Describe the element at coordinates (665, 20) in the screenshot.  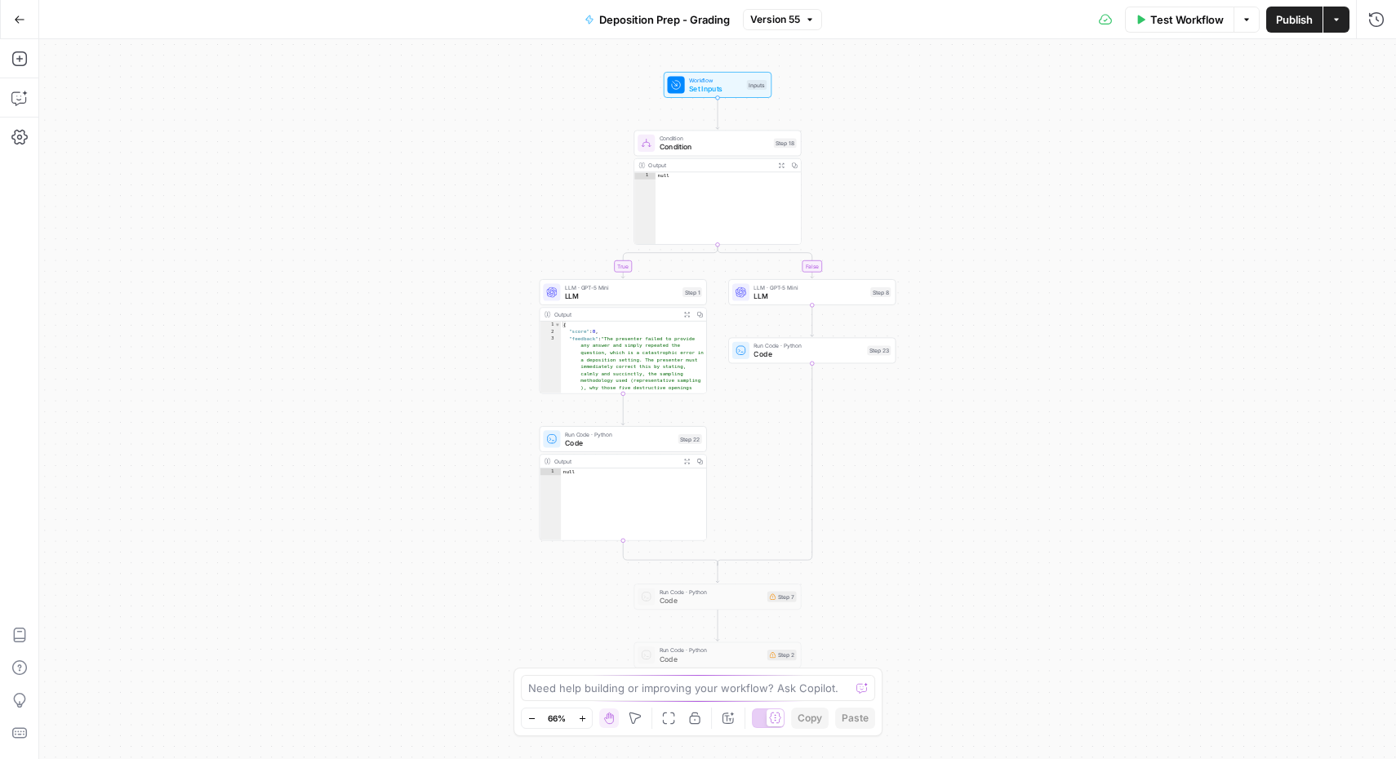
I see `span: Deposition Prep - Grading` at that location.